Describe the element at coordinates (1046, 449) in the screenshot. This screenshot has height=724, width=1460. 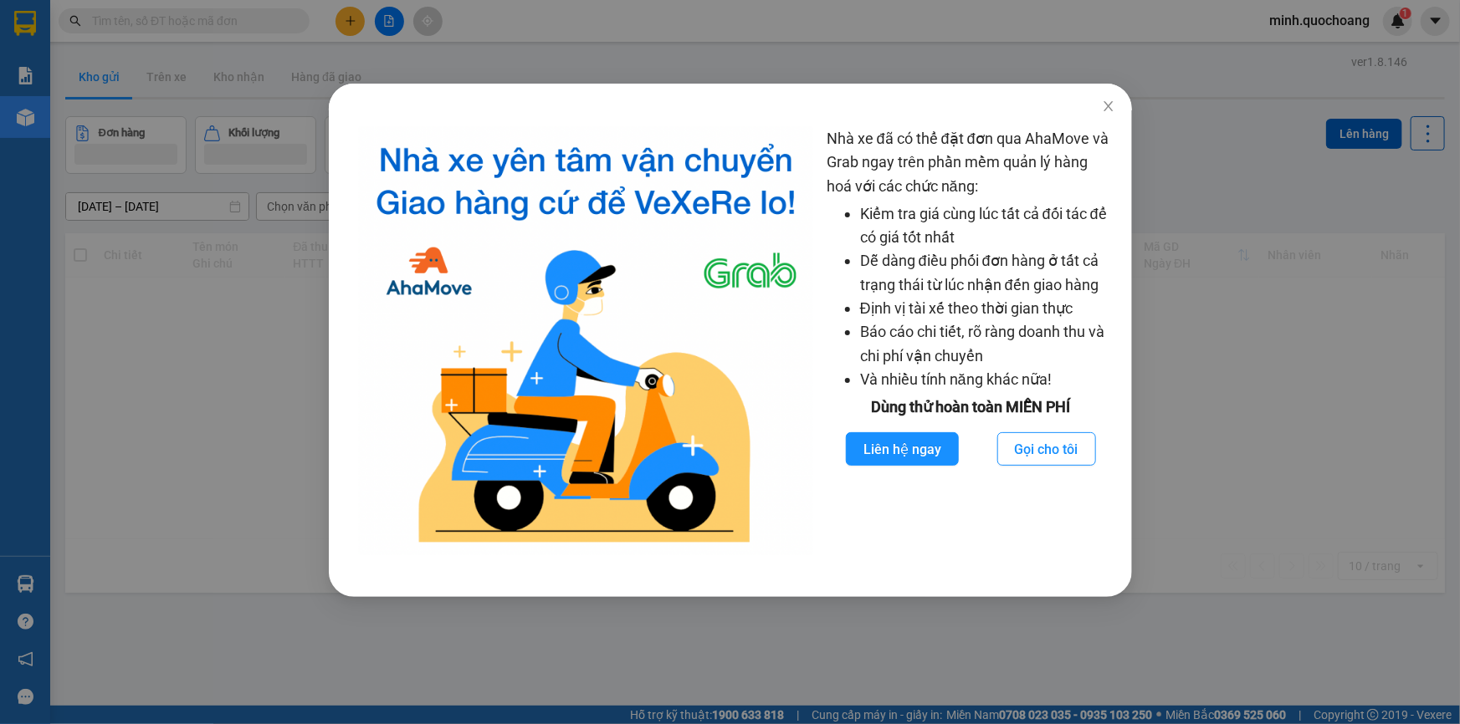
I see `span: Gọi cho tôi` at that location.